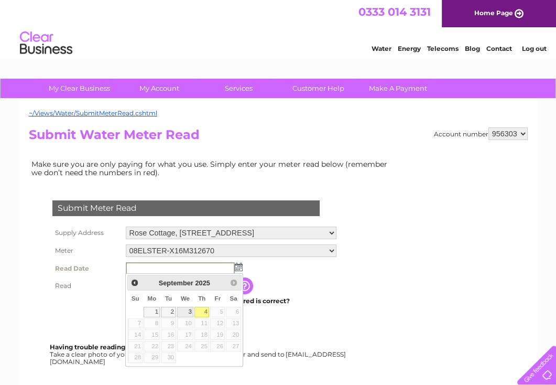  What do you see at coordinates (159, 88) in the screenshot?
I see `a: My Account` at bounding box center [159, 88].